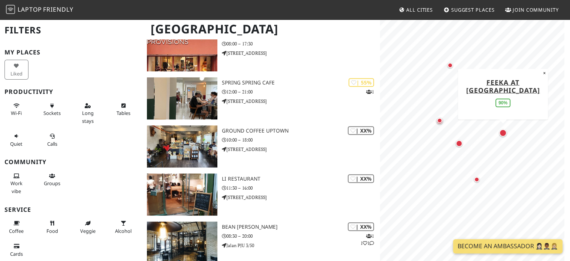 The height and width of the screenshot is (261, 570). Describe the element at coordinates (52, 139) in the screenshot. I see `button: Calls` at that location.